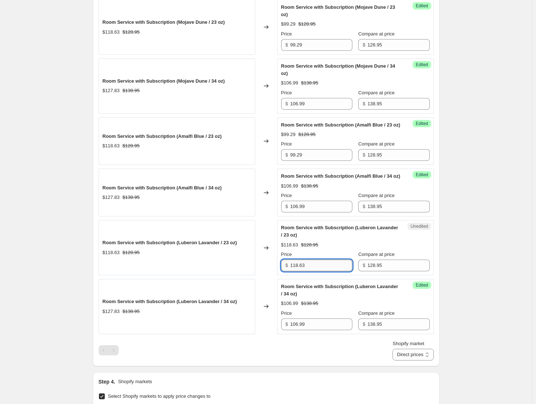 The image size is (536, 404). I want to click on h2: Step 4., so click(107, 381).